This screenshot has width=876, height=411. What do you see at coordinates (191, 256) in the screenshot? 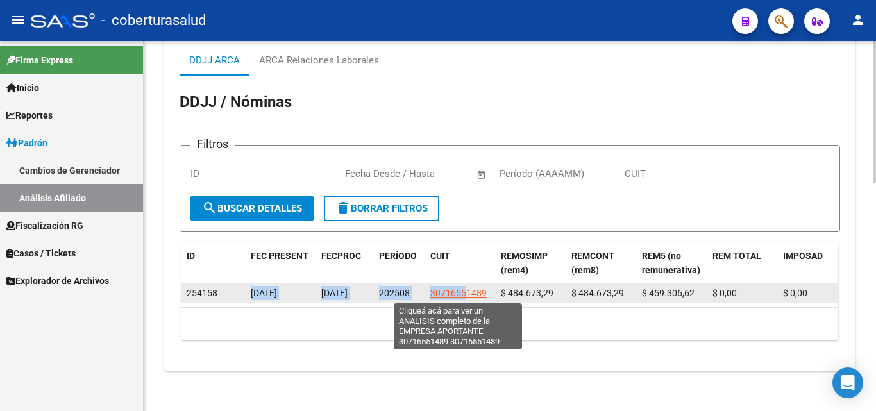
I see `span: ID` at bounding box center [191, 256].